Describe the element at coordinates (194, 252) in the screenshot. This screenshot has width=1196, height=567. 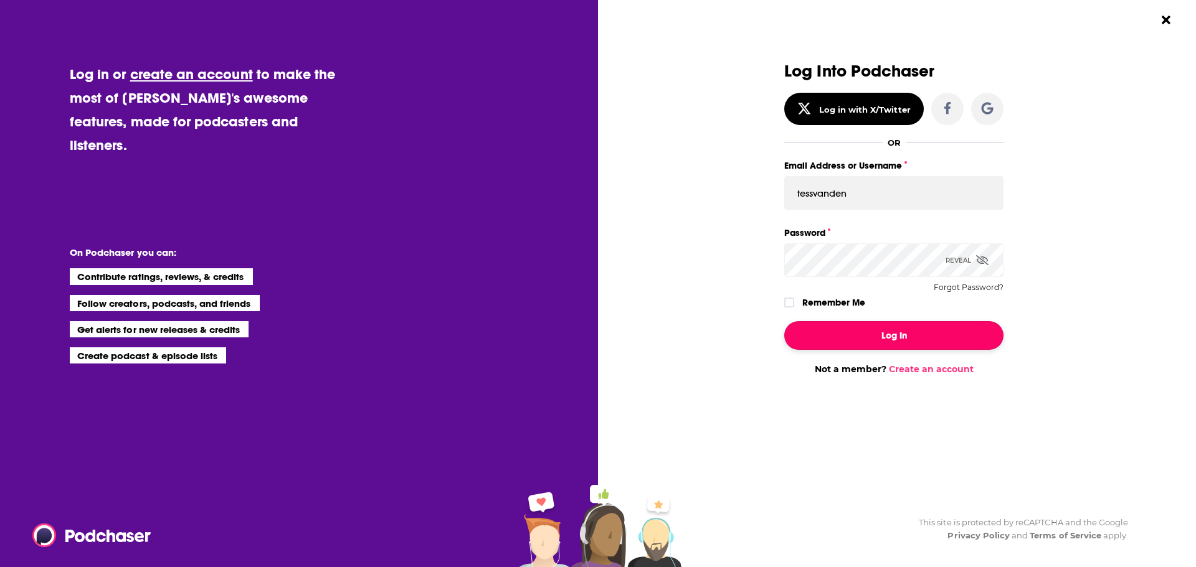
I see `li: On Podchaser you can:` at that location.